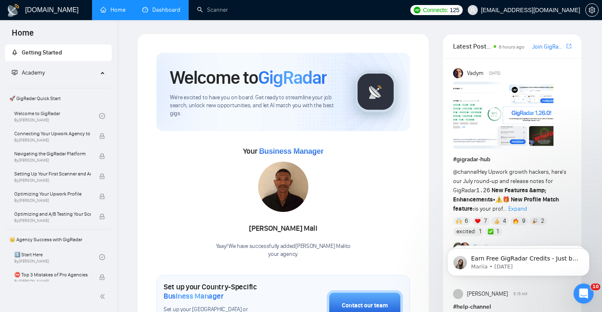 The height and width of the screenshot is (312, 602). What do you see at coordinates (512, 159) in the screenshot?
I see `h1: # gigradar-hub` at bounding box center [512, 159].